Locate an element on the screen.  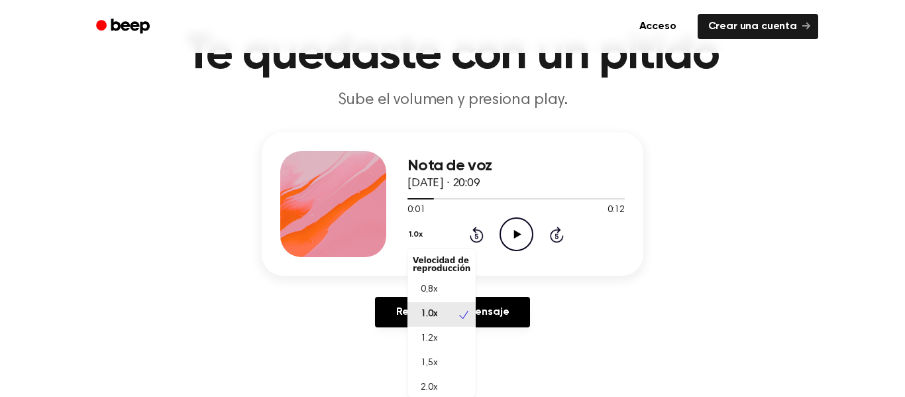
font: 2.0x is located at coordinates (429, 388).